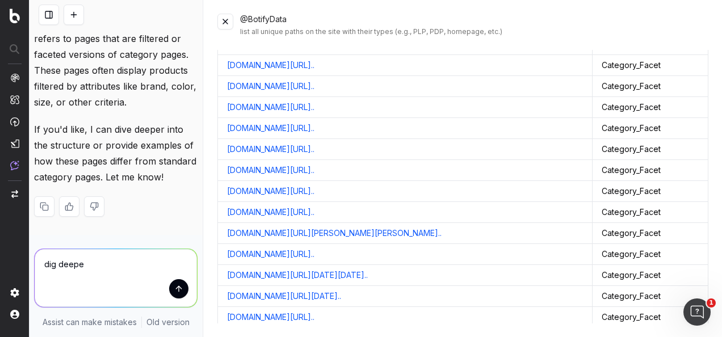  What do you see at coordinates (116, 278) in the screenshot?
I see `textarea: dig deep` at bounding box center [116, 278].